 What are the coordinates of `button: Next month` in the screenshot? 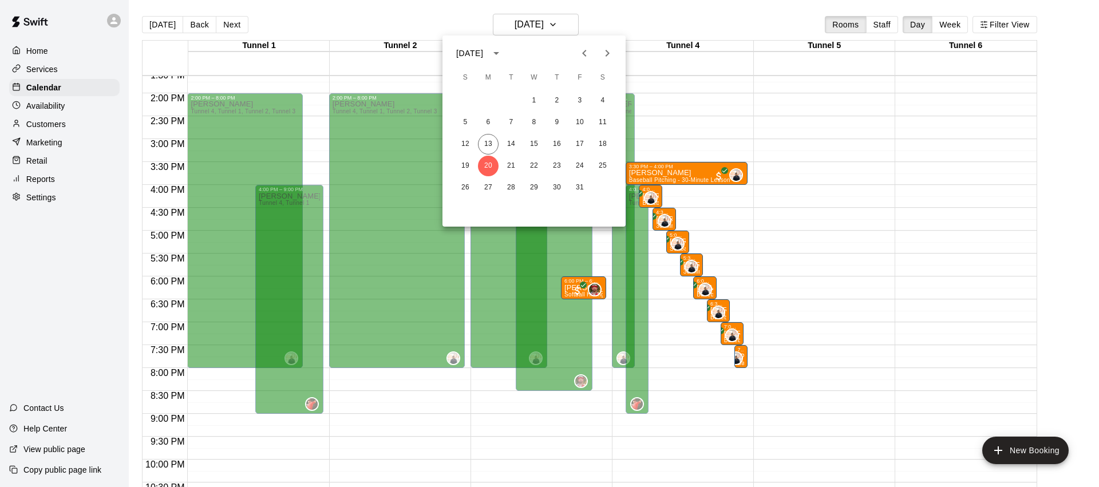 It's located at (607, 53).